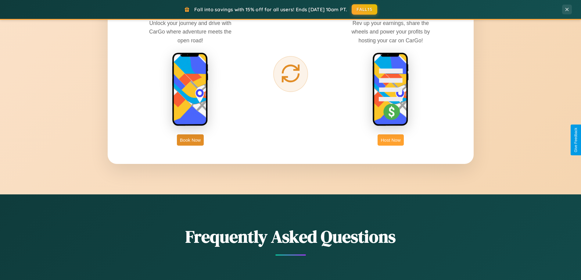 The image size is (581, 280). Describe the element at coordinates (190, 90) in the screenshot. I see `img: rent phone` at that location.